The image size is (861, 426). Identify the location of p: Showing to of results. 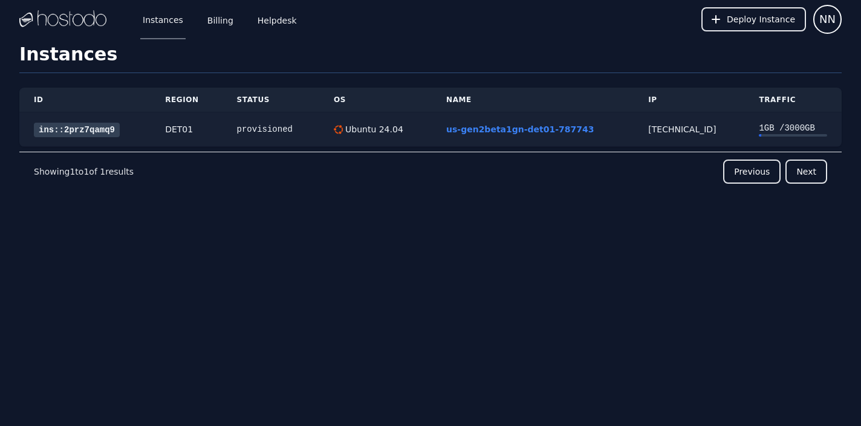
(83, 172).